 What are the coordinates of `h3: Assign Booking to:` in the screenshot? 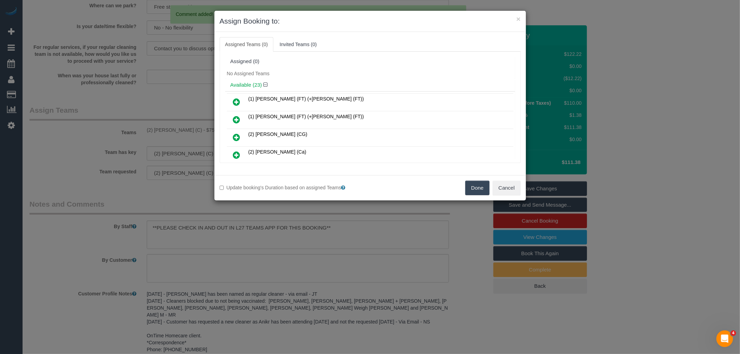 It's located at (370, 21).